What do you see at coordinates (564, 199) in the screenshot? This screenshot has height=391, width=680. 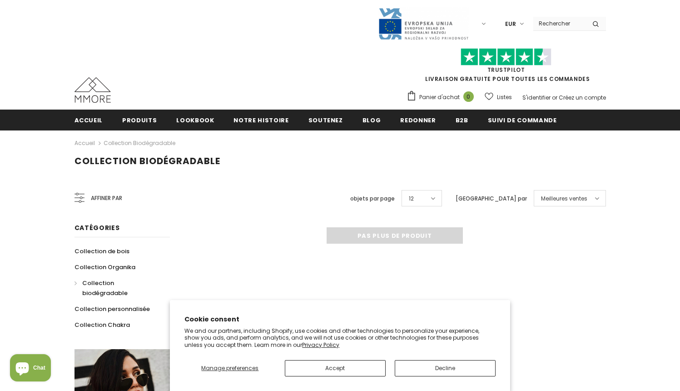 I see `span: Meilleures ventes` at bounding box center [564, 199].